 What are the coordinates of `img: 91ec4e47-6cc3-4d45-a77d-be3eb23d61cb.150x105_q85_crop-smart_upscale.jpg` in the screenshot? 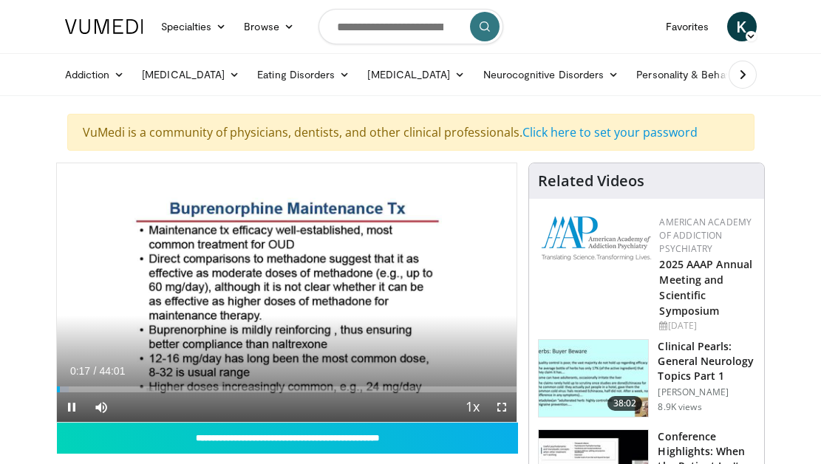 It's located at (594, 378).